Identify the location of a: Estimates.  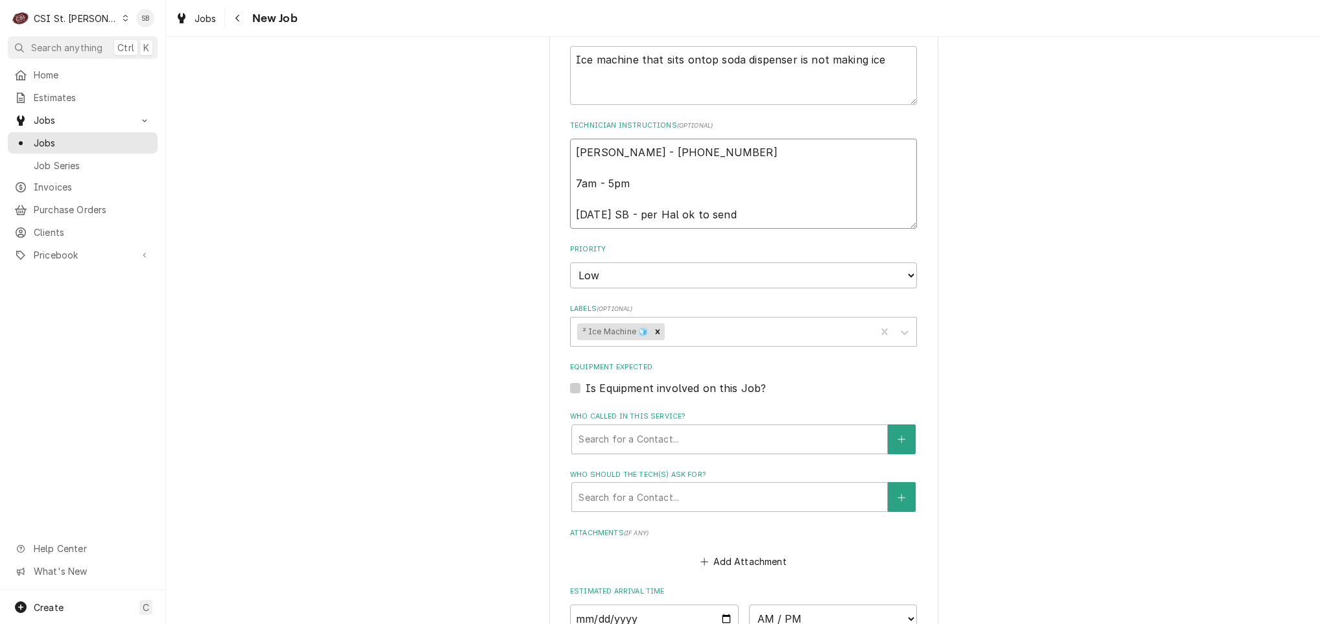
(82, 97).